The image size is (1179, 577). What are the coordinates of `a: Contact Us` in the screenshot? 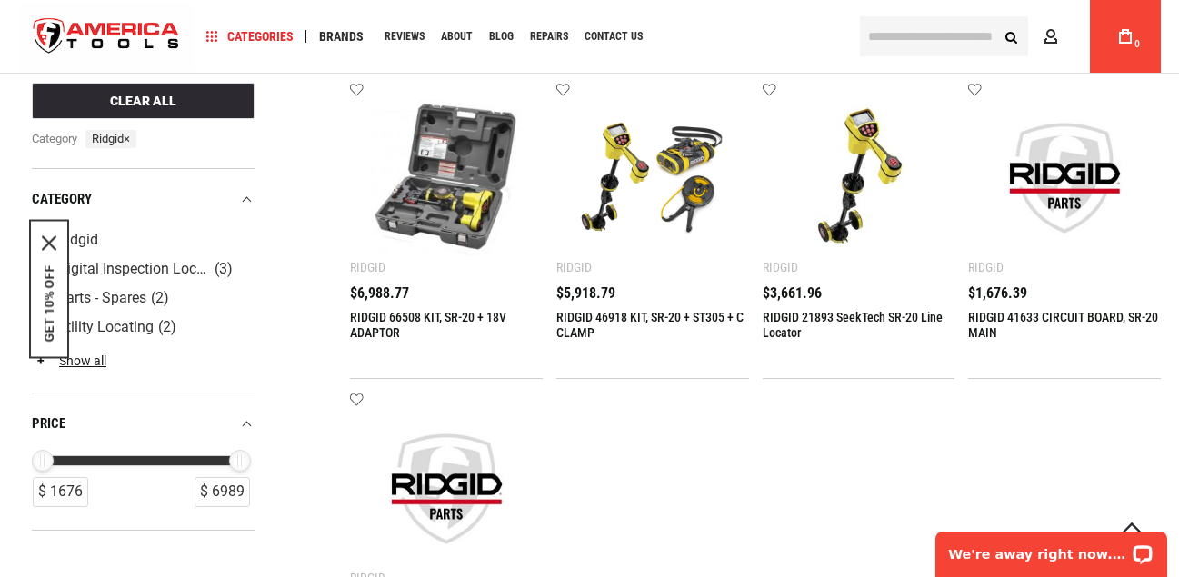 It's located at (614, 36).